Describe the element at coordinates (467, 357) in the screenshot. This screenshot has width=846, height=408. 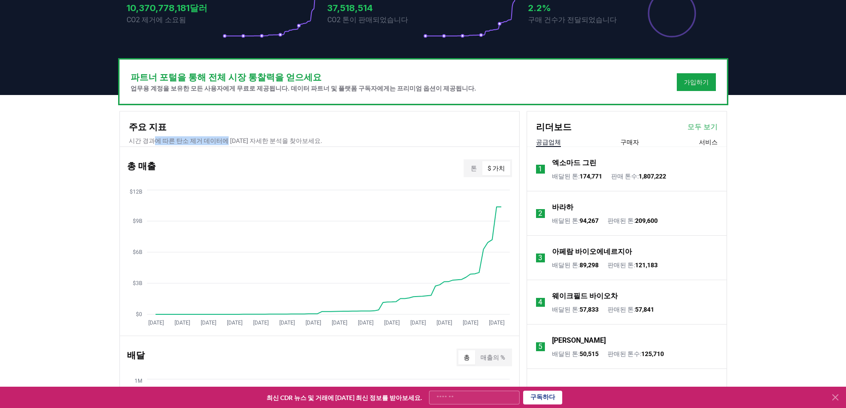
I see `font: 총` at that location.